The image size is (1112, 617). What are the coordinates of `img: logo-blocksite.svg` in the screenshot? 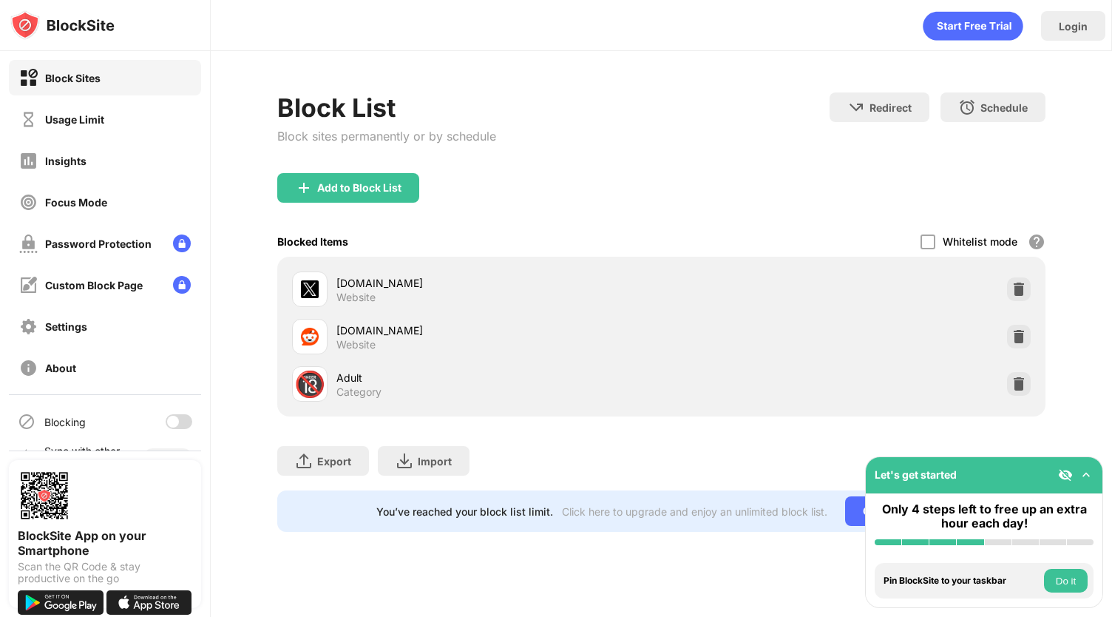 It's located at (62, 25).